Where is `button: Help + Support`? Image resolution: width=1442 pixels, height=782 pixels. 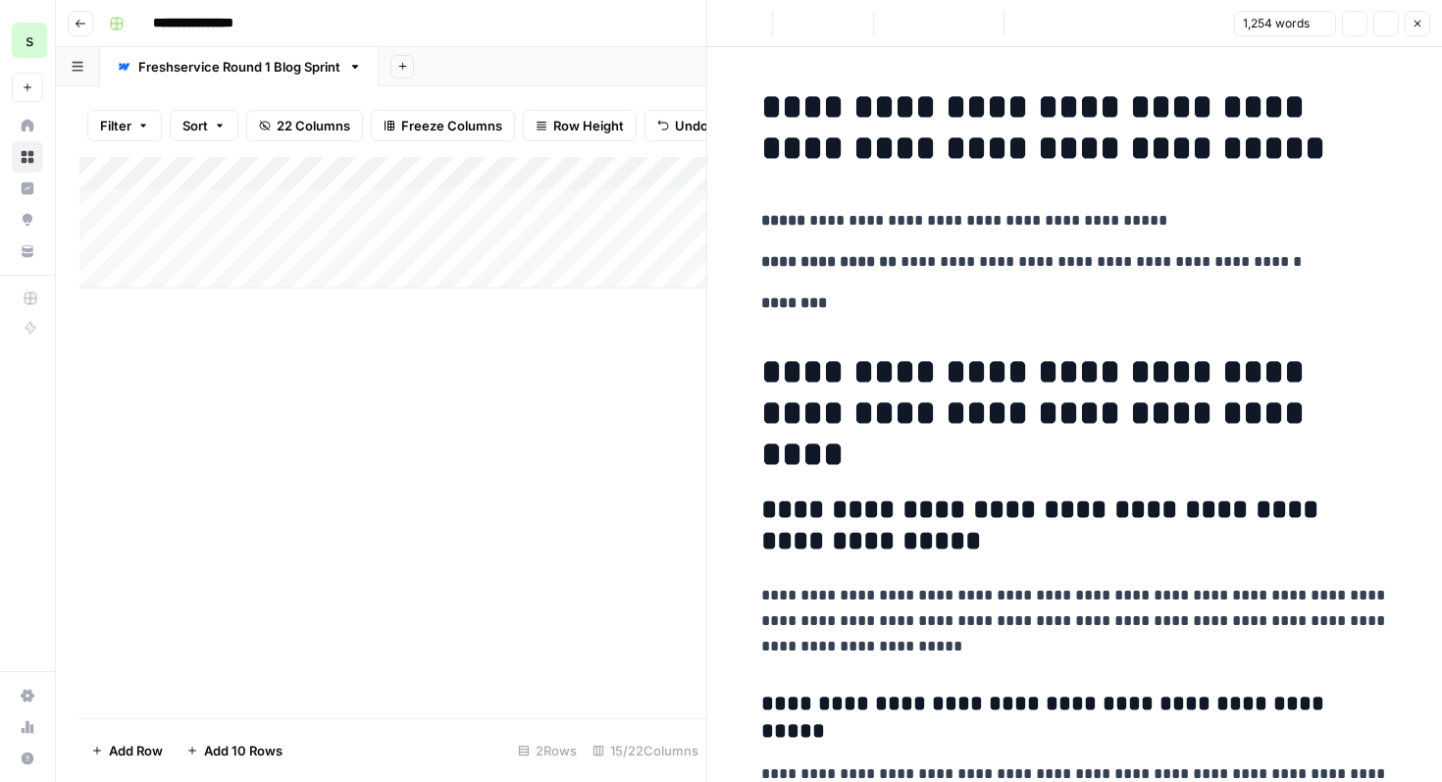 button: Help + Support is located at coordinates (27, 758).